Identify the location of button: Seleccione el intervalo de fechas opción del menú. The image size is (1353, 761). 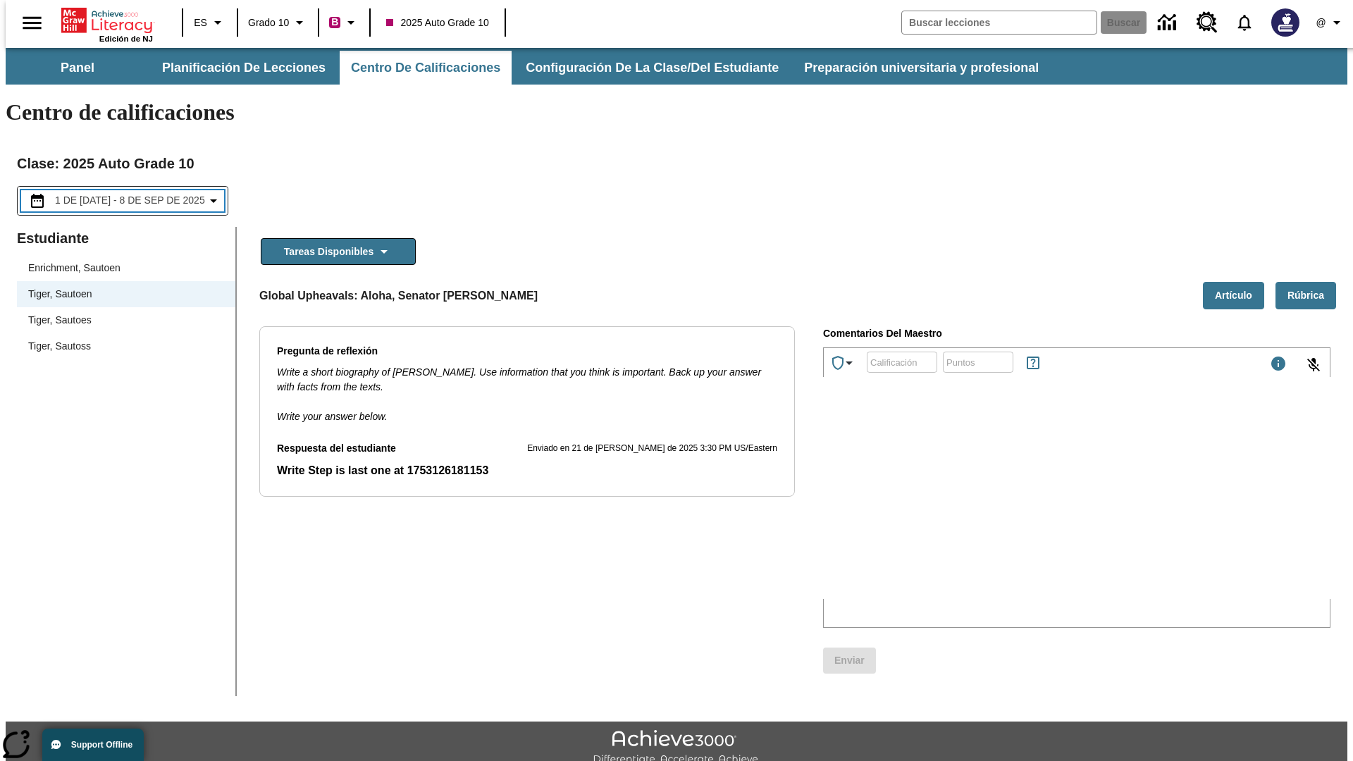
(123, 201).